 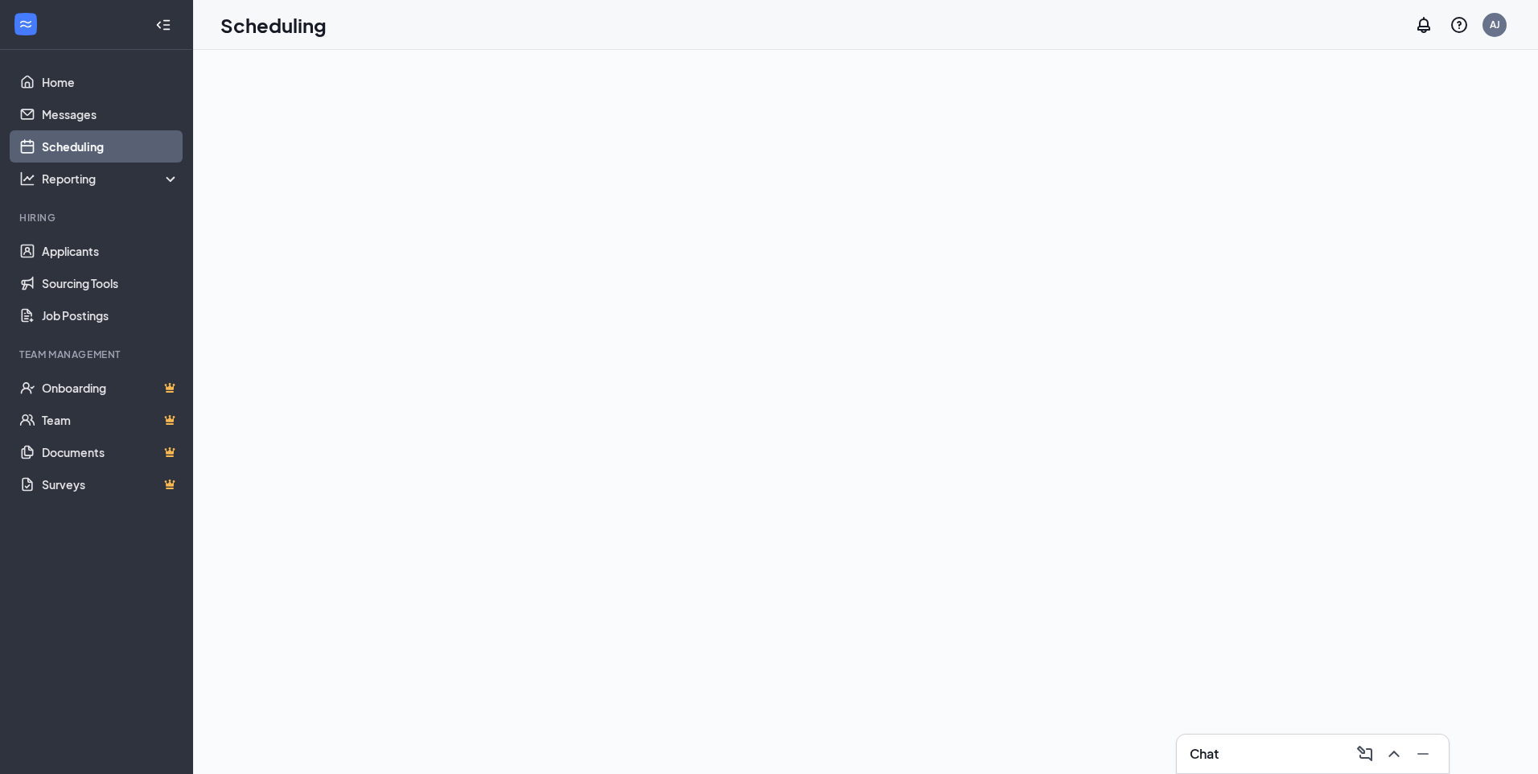 What do you see at coordinates (110, 114) in the screenshot?
I see `a: Messages` at bounding box center [110, 114].